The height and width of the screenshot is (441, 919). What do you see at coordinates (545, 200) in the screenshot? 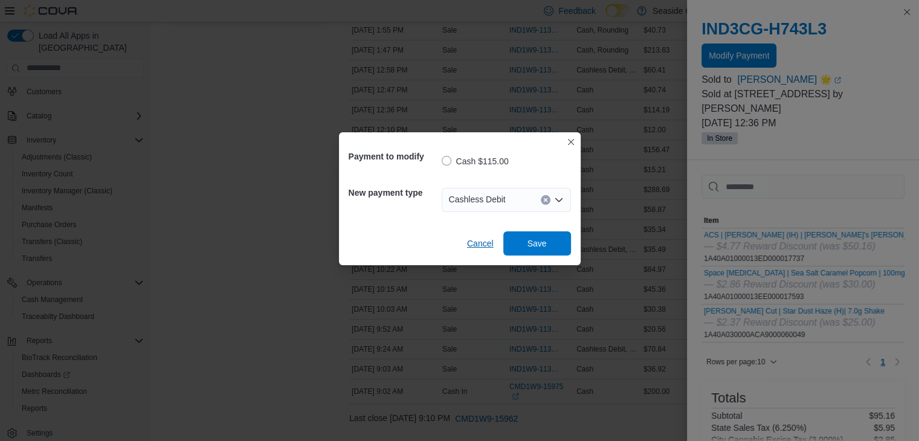
I see `button: Clear input` at bounding box center [545, 200].